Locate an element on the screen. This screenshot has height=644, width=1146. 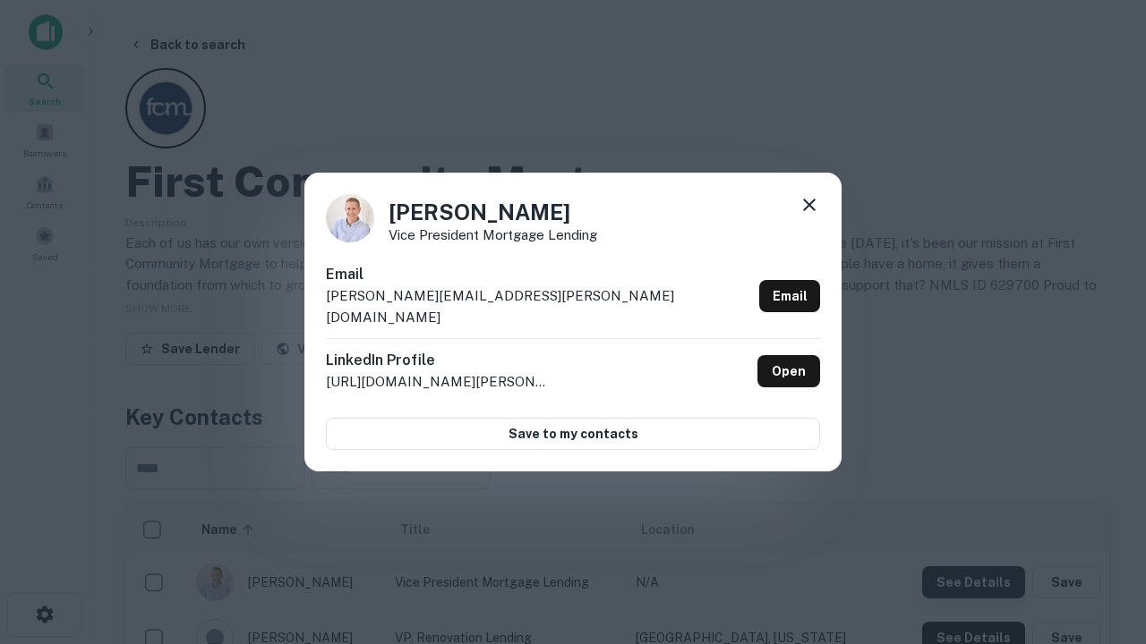
h6: Email is located at coordinates (539, 275).